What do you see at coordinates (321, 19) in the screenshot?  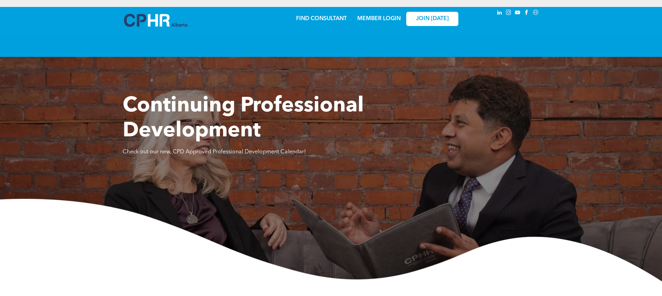 I see `a: FIND CONSULTANT` at bounding box center [321, 19].